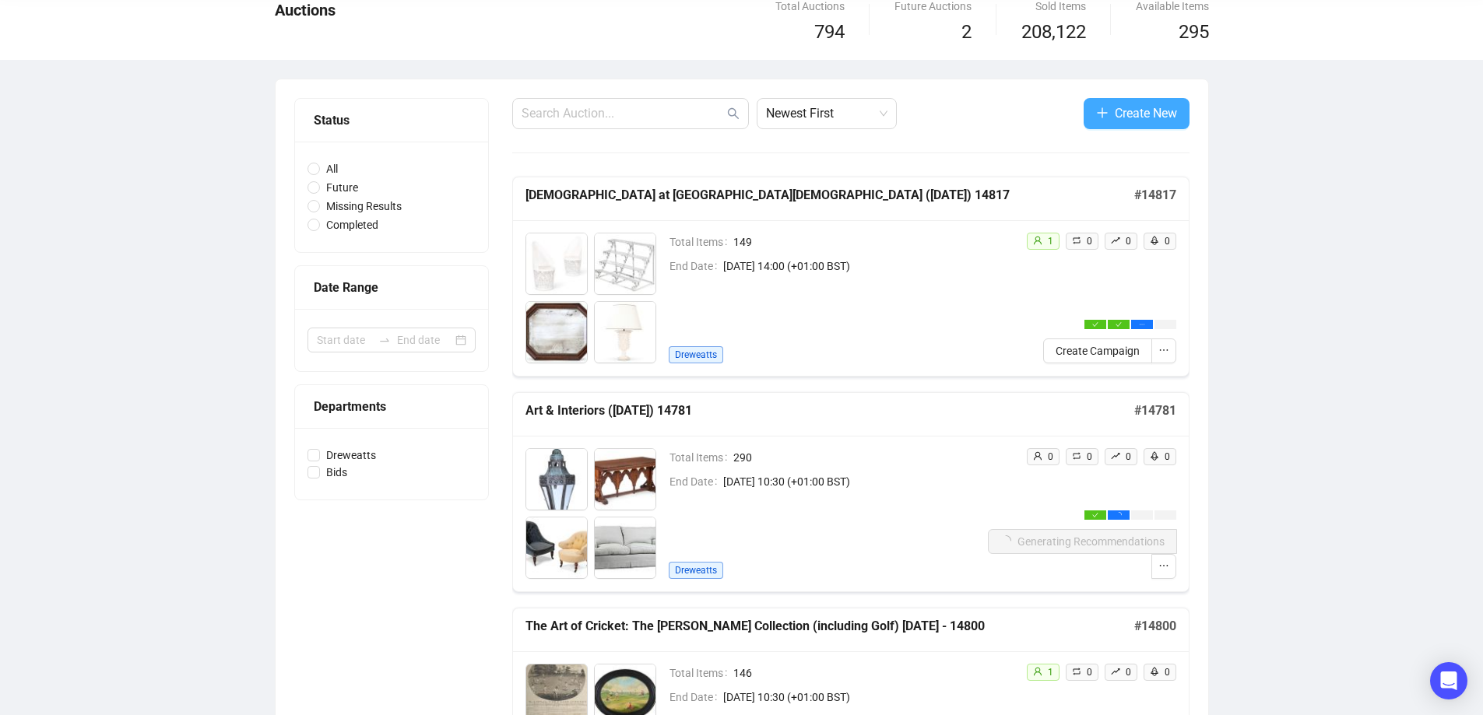  What do you see at coordinates (385, 340) in the screenshot?
I see `span: swap-right` at bounding box center [385, 340].